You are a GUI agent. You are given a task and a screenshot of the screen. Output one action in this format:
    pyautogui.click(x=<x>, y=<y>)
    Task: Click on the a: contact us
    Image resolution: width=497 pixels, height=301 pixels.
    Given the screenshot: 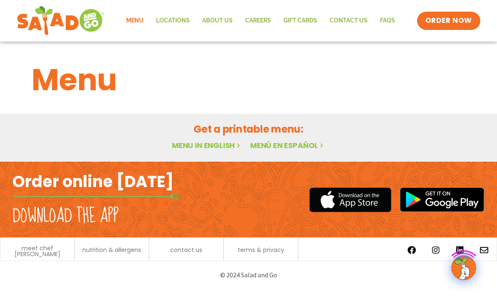 What is the action you would take?
    pyautogui.click(x=186, y=250)
    